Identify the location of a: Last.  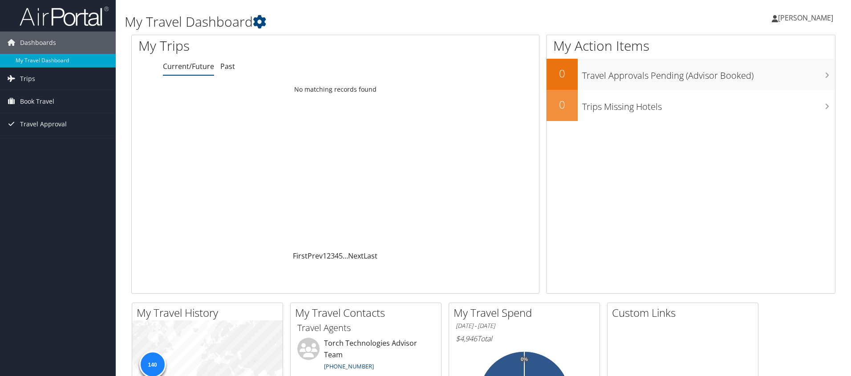
(370, 256).